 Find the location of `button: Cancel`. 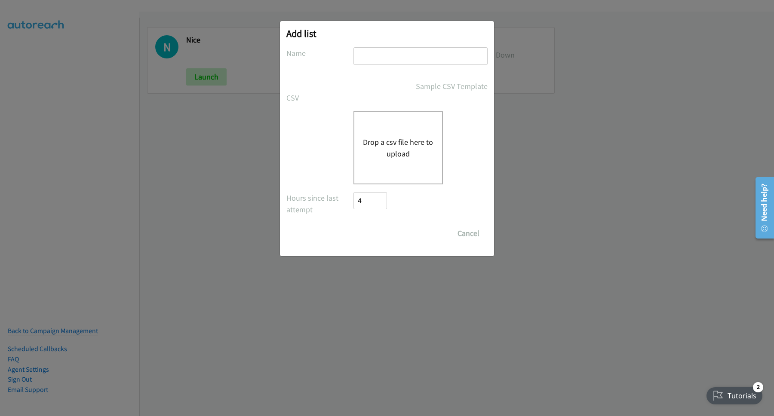

button: Cancel is located at coordinates (468, 233).